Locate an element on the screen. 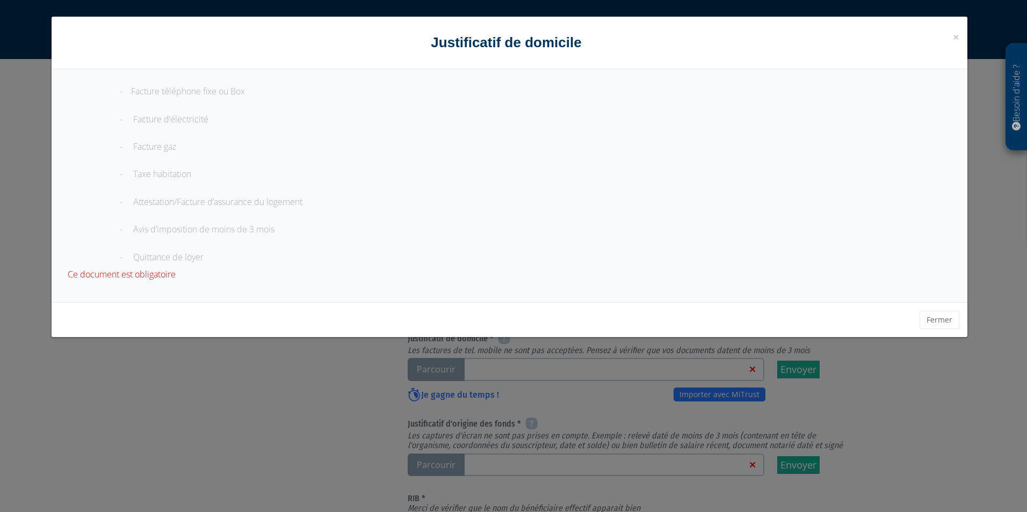  h4: Justificatif de domicile is located at coordinates (509, 42).